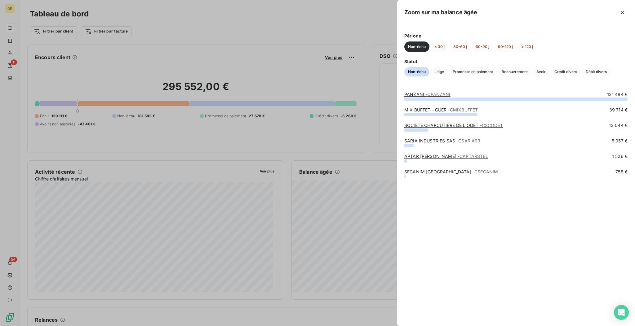 Image resolution: width=635 pixels, height=326 pixels. I want to click on h5: Zoom sur ma balance âgée, so click(441, 12).